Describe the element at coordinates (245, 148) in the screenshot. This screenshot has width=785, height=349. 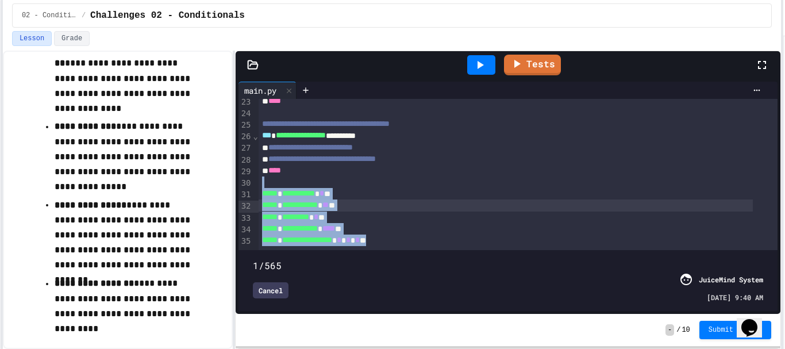
I see `div: 27` at that location.